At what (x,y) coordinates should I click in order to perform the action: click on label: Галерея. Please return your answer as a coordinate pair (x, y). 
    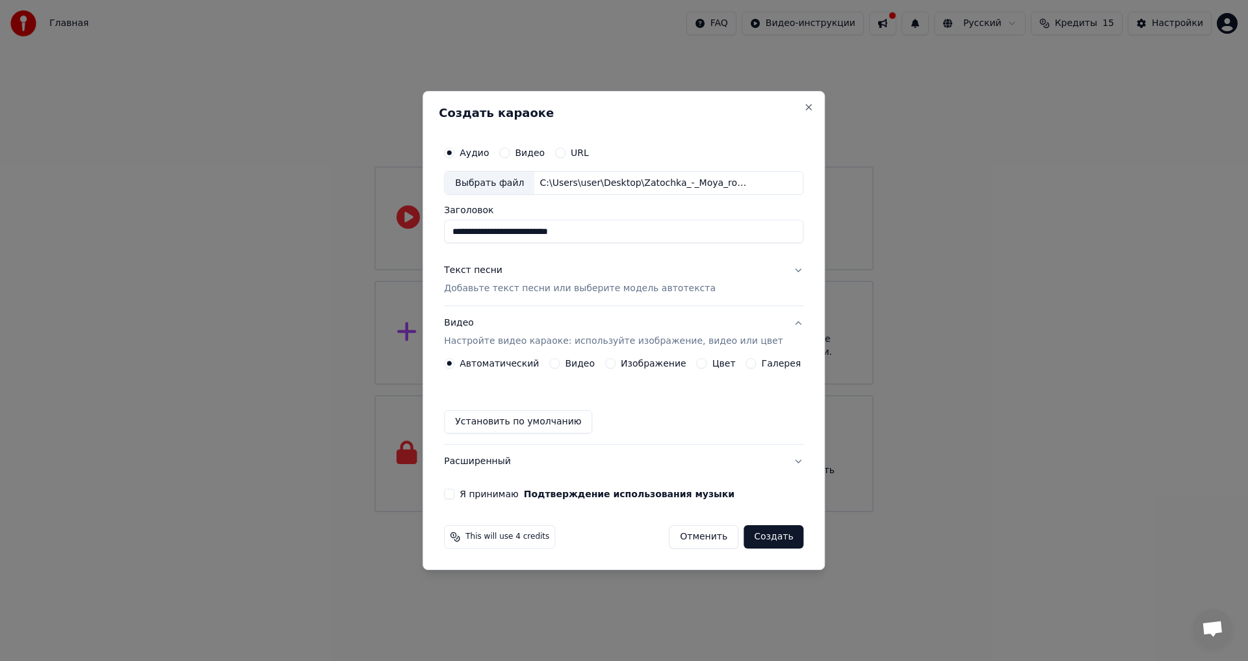
    Looking at the image, I should click on (781, 363).